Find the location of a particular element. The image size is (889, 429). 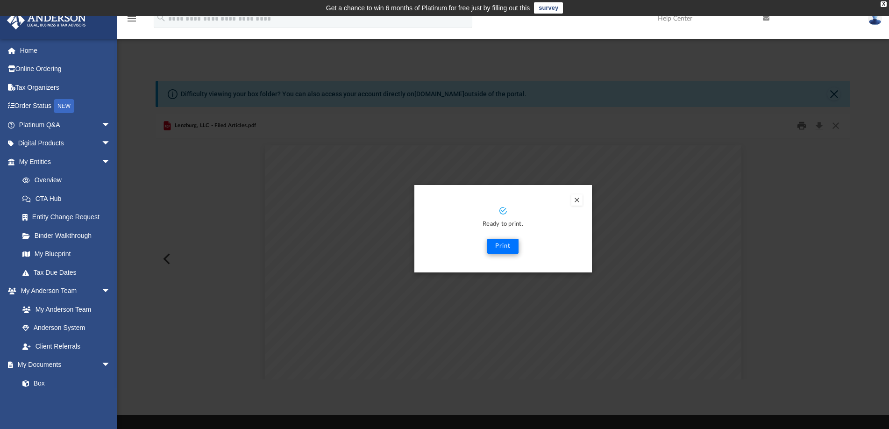

div: Get a chance to win 6 months of Platinum for free just by filling out this is located at coordinates (428, 8).